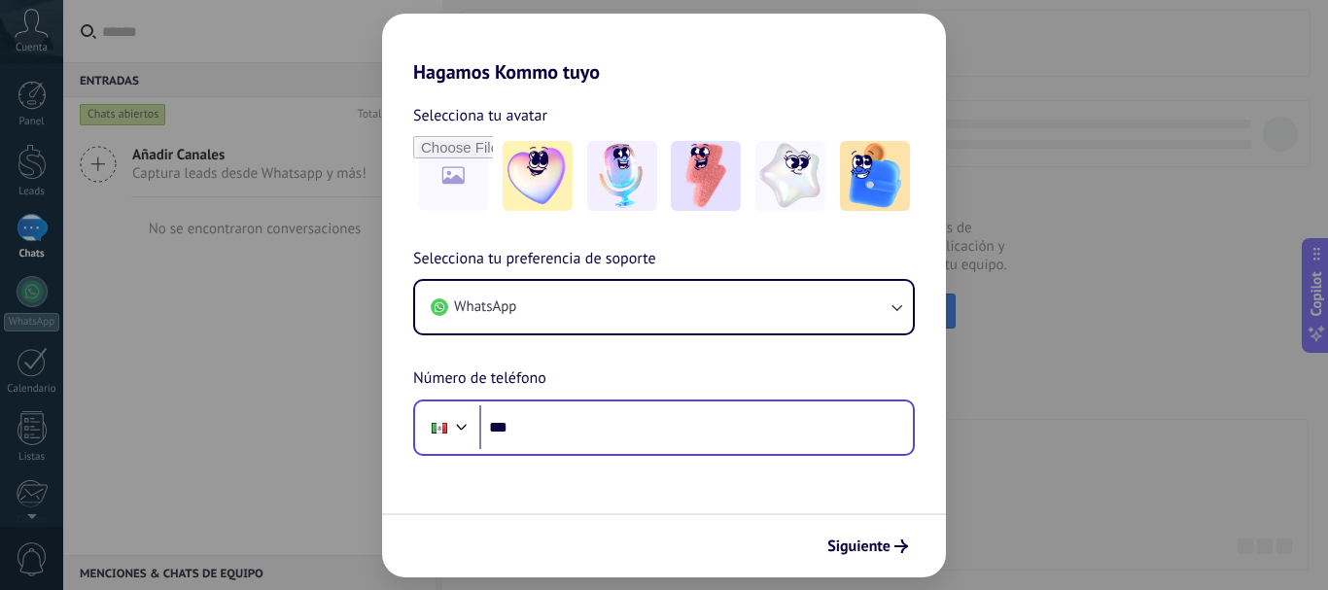 This screenshot has width=1328, height=590. Describe the element at coordinates (867, 546) in the screenshot. I see `button: Siguiente` at that location.